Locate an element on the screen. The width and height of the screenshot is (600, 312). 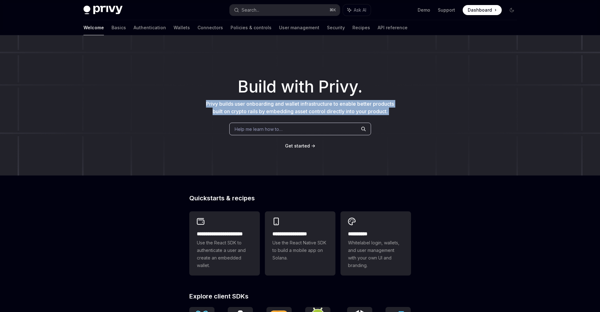
span: Get started is located at coordinates (297, 146).